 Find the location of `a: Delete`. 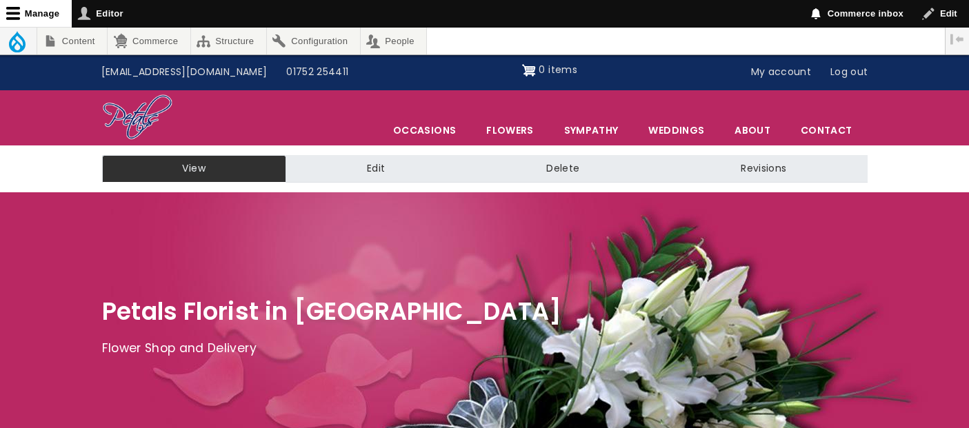

a: Delete is located at coordinates (562, 169).